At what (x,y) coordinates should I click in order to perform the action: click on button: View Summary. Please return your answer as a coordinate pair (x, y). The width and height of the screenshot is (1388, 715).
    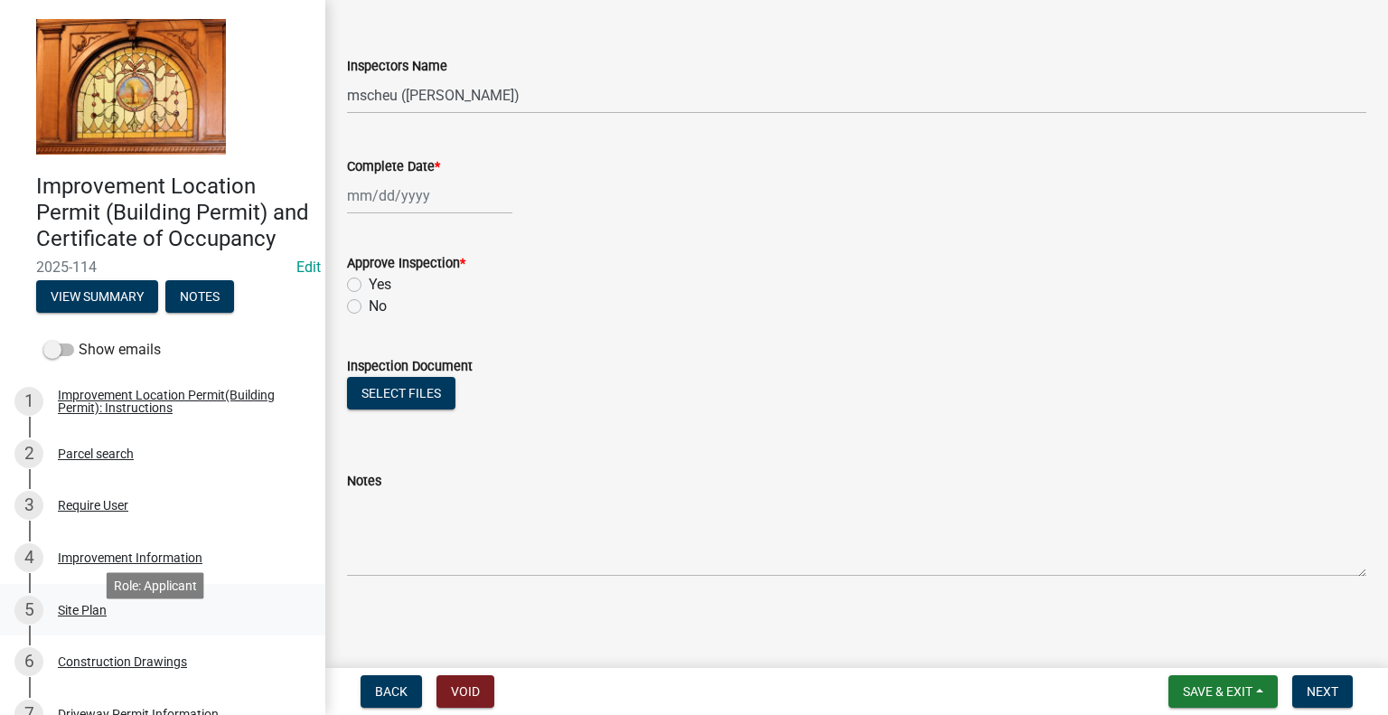
    Looking at the image, I should click on (97, 296).